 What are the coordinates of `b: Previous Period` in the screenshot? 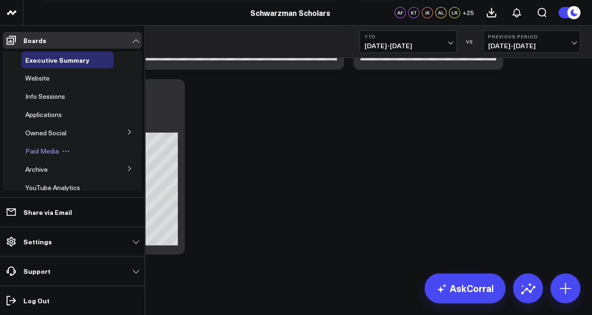 It's located at (532, 37).